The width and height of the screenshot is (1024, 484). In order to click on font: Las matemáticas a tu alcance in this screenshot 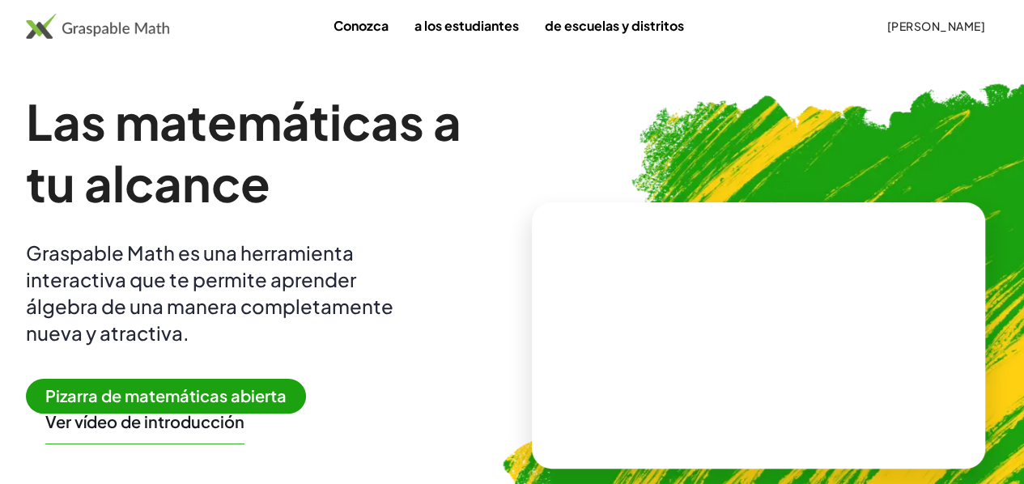, I will do `click(244, 151)`.